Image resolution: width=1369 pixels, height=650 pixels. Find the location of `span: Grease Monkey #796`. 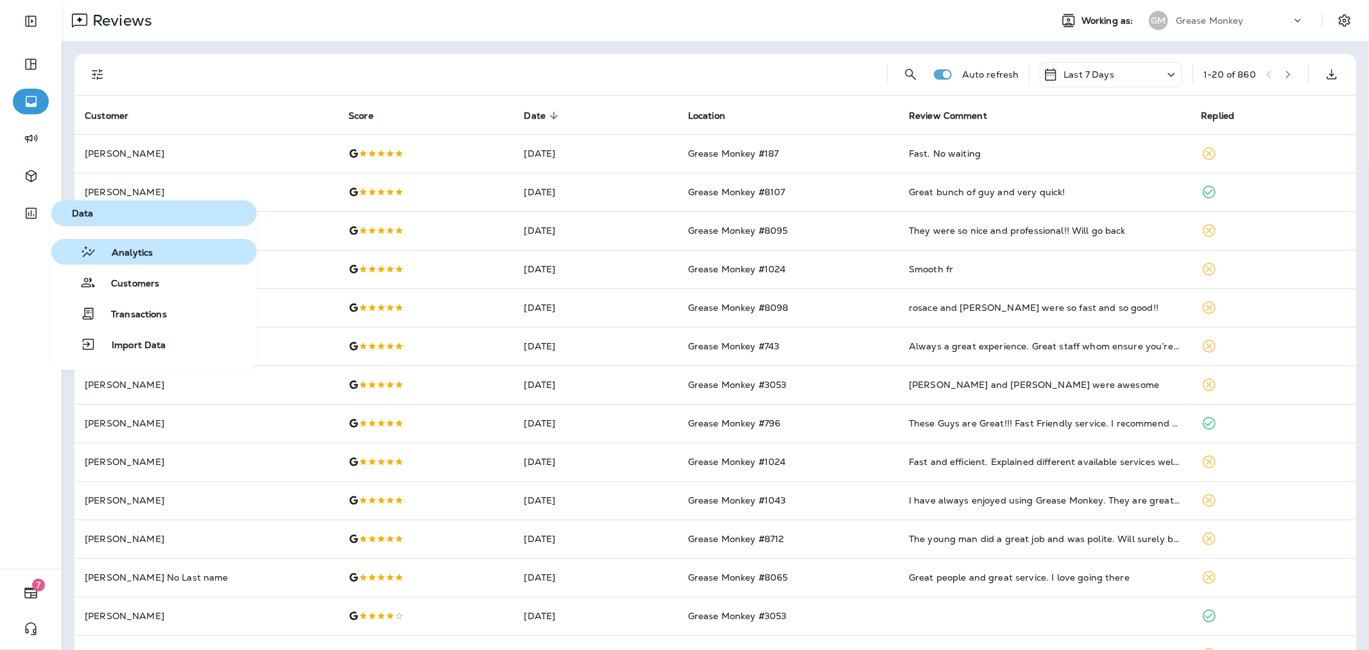

span: Grease Monkey #796 is located at coordinates (735, 423).